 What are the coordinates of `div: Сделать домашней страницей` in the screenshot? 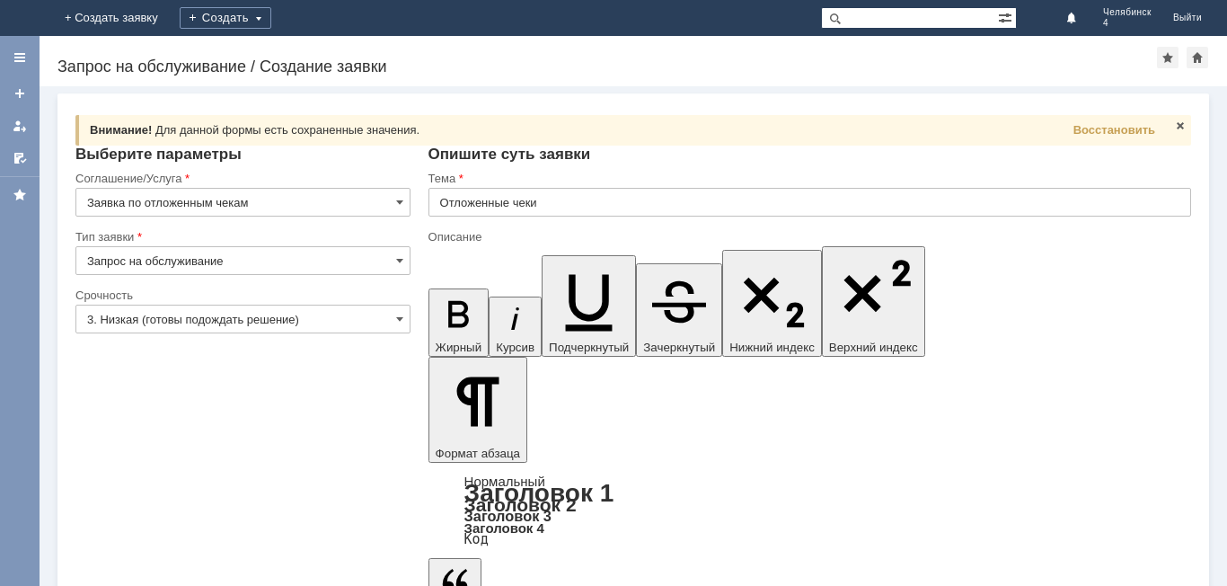 It's located at (1197, 57).